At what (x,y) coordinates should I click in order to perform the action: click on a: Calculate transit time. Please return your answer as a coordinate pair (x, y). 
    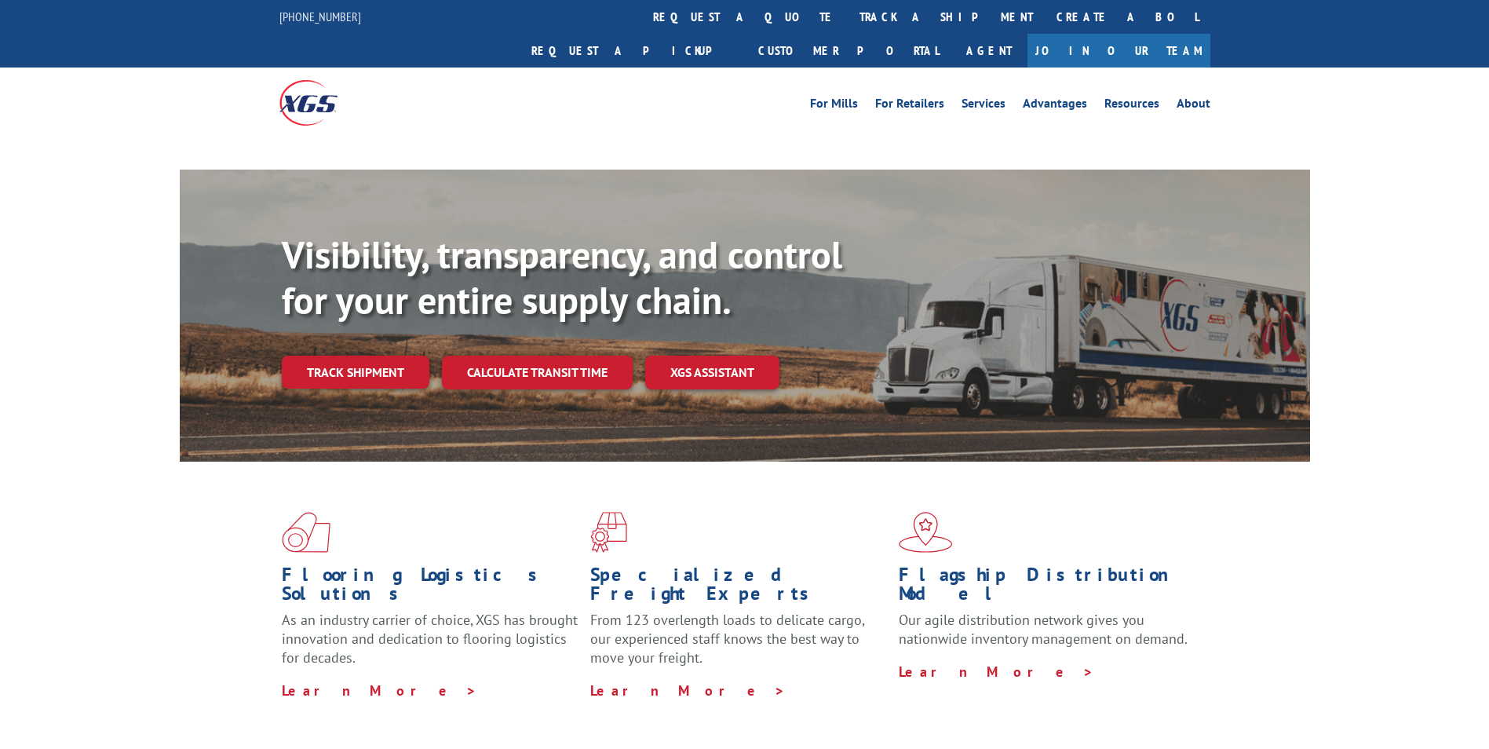
    Looking at the image, I should click on (537, 372).